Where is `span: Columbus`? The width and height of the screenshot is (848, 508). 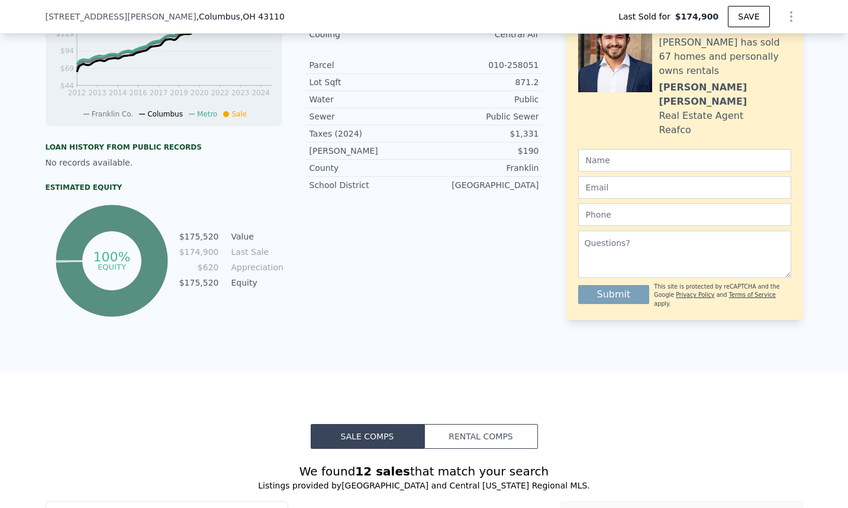
span: Columbus is located at coordinates (165, 114).